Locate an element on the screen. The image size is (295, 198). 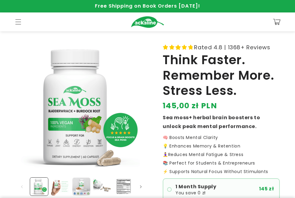
span: 1 Month Supply is located at coordinates (196, 187).